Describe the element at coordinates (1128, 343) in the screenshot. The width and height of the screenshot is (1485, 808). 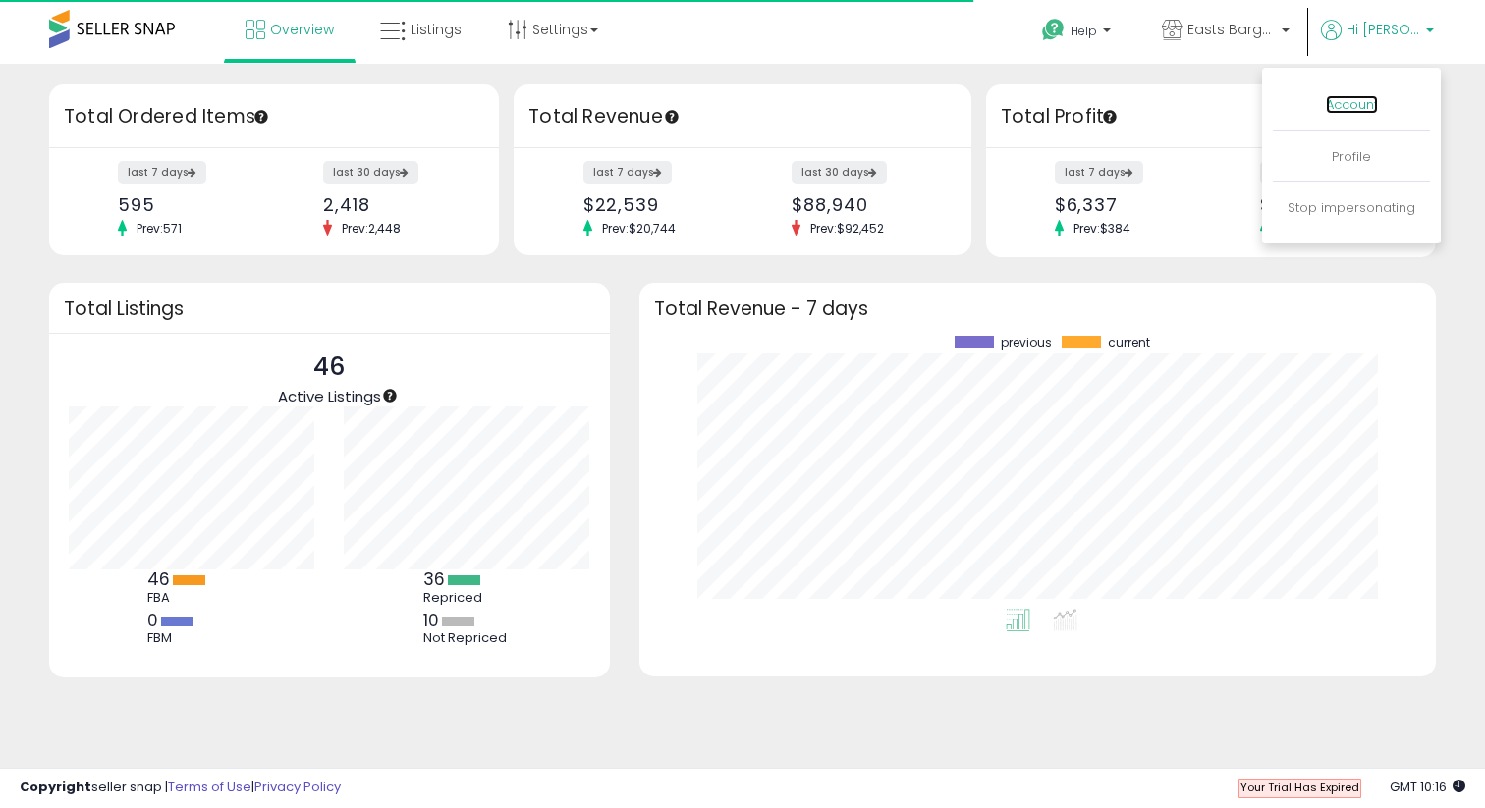
I see `span: current` at that location.